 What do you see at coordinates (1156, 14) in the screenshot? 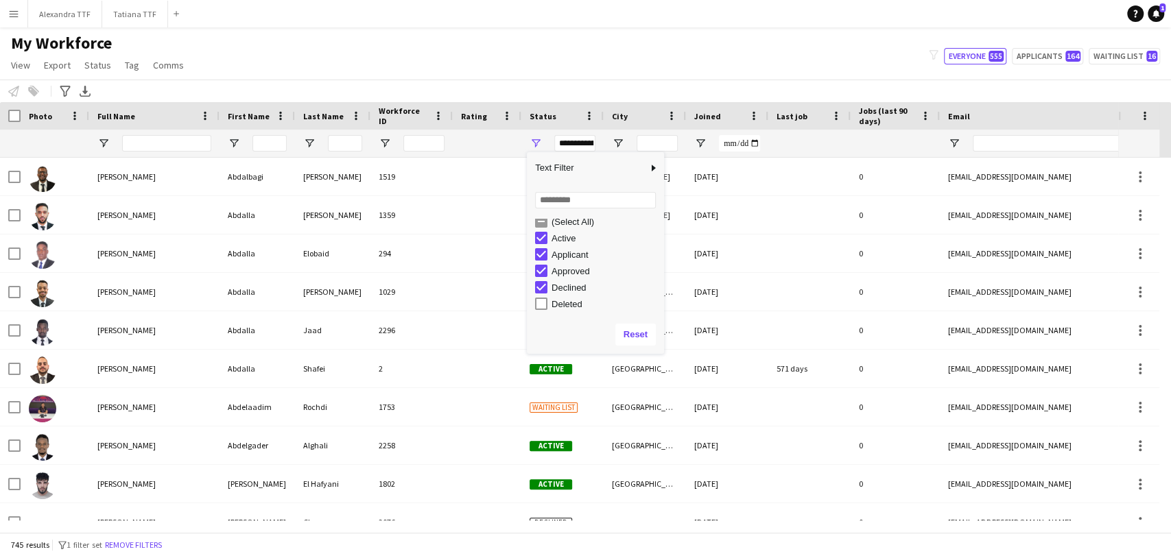
I see `a: 1` at bounding box center [1156, 14].